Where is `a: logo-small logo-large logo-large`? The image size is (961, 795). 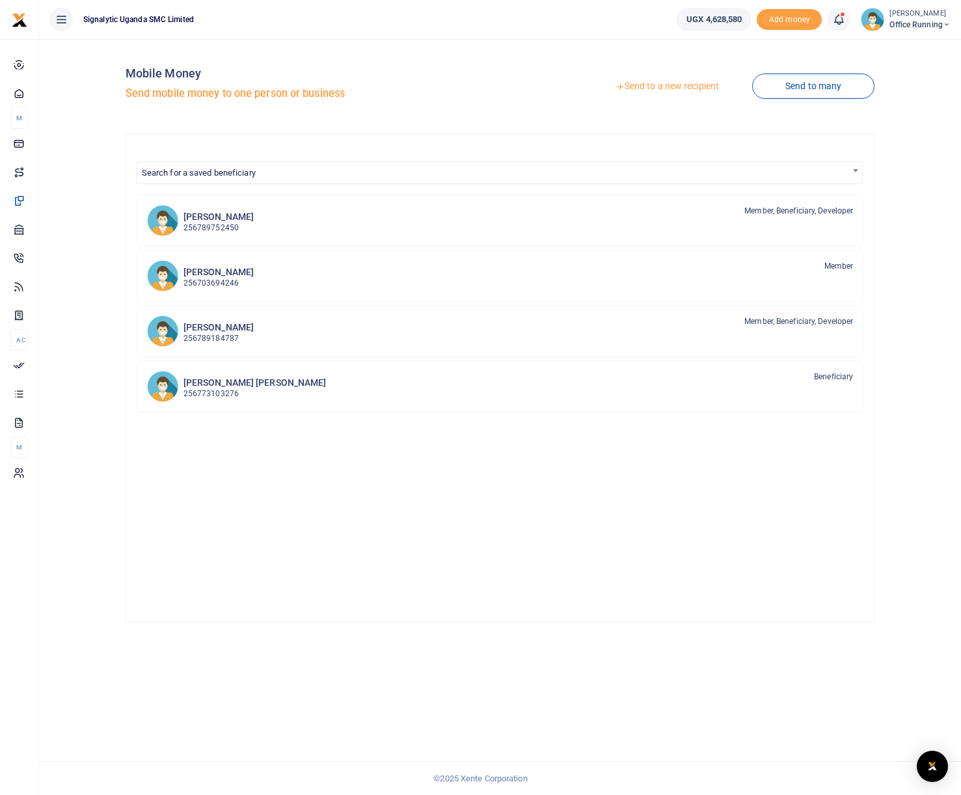 a: logo-small logo-large logo-large is located at coordinates (20, 19).